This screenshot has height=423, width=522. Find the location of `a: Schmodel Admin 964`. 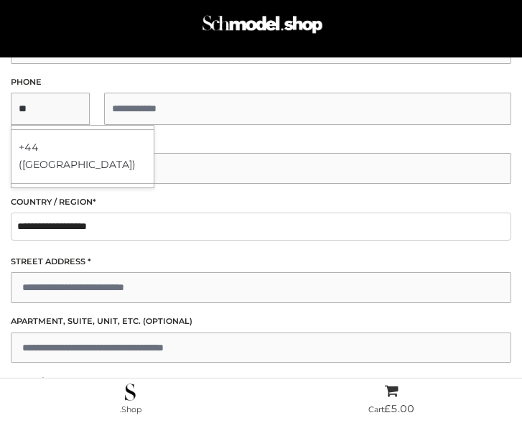

a: Schmodel Admin 964 is located at coordinates (261, 30).